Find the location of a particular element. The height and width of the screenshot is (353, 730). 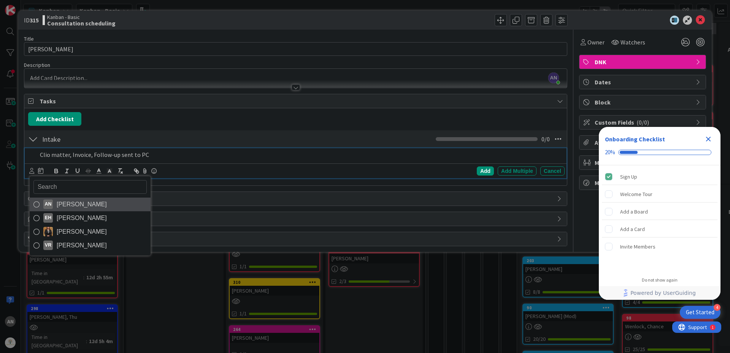

span: ID is located at coordinates (31, 20).